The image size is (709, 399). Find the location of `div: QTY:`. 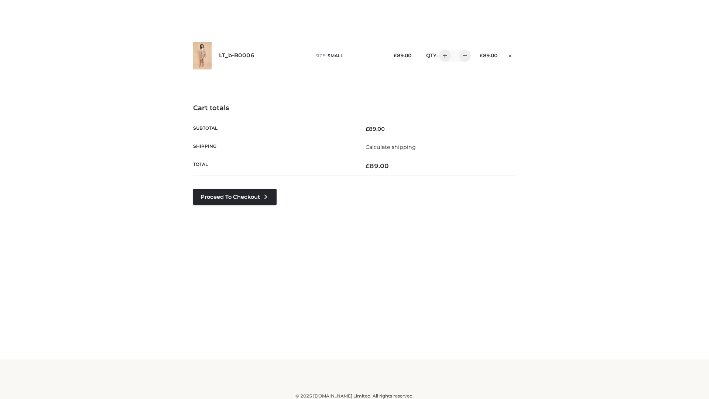

div: QTY: is located at coordinates (444, 56).